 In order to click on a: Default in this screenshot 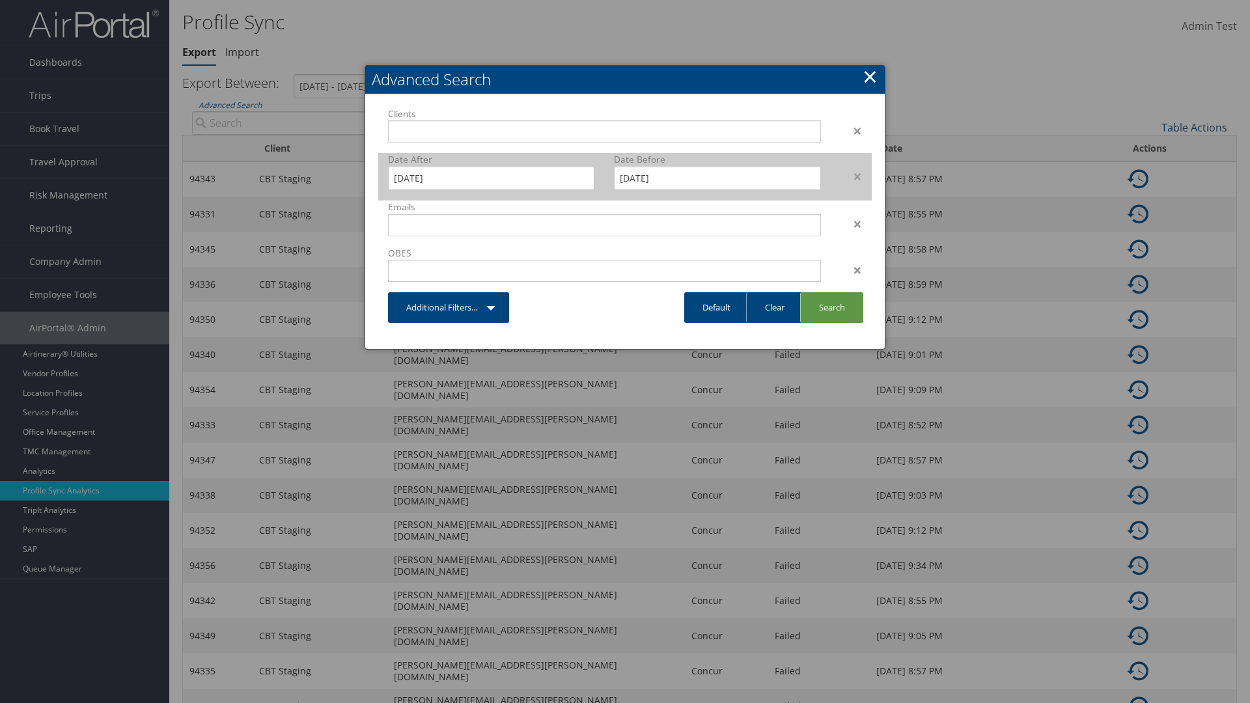, I will do `click(716, 307)`.